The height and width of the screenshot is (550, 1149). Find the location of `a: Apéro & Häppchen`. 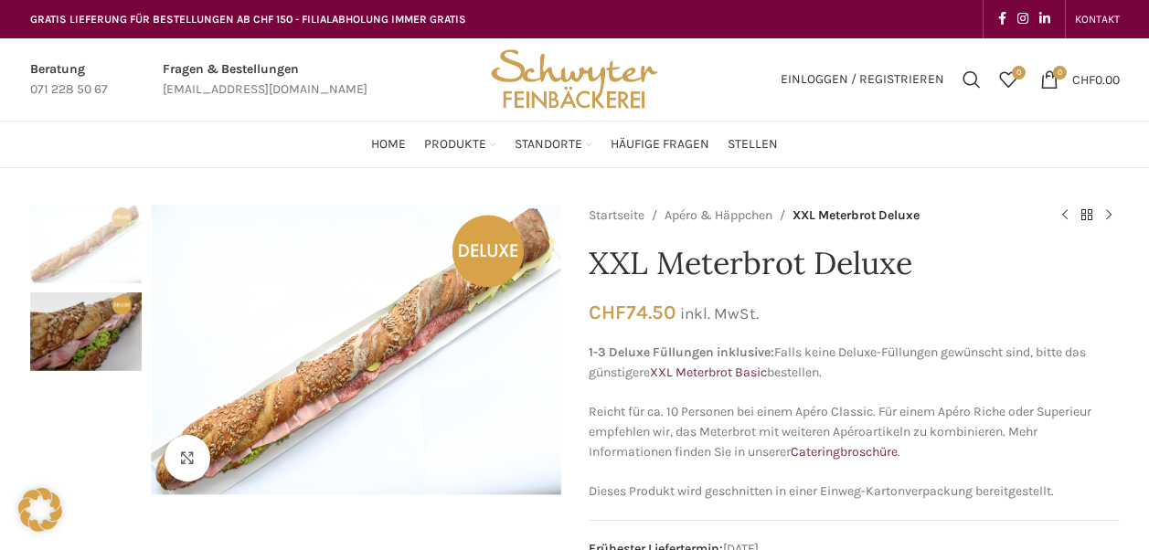

a: Apéro & Häppchen is located at coordinates (718, 216).